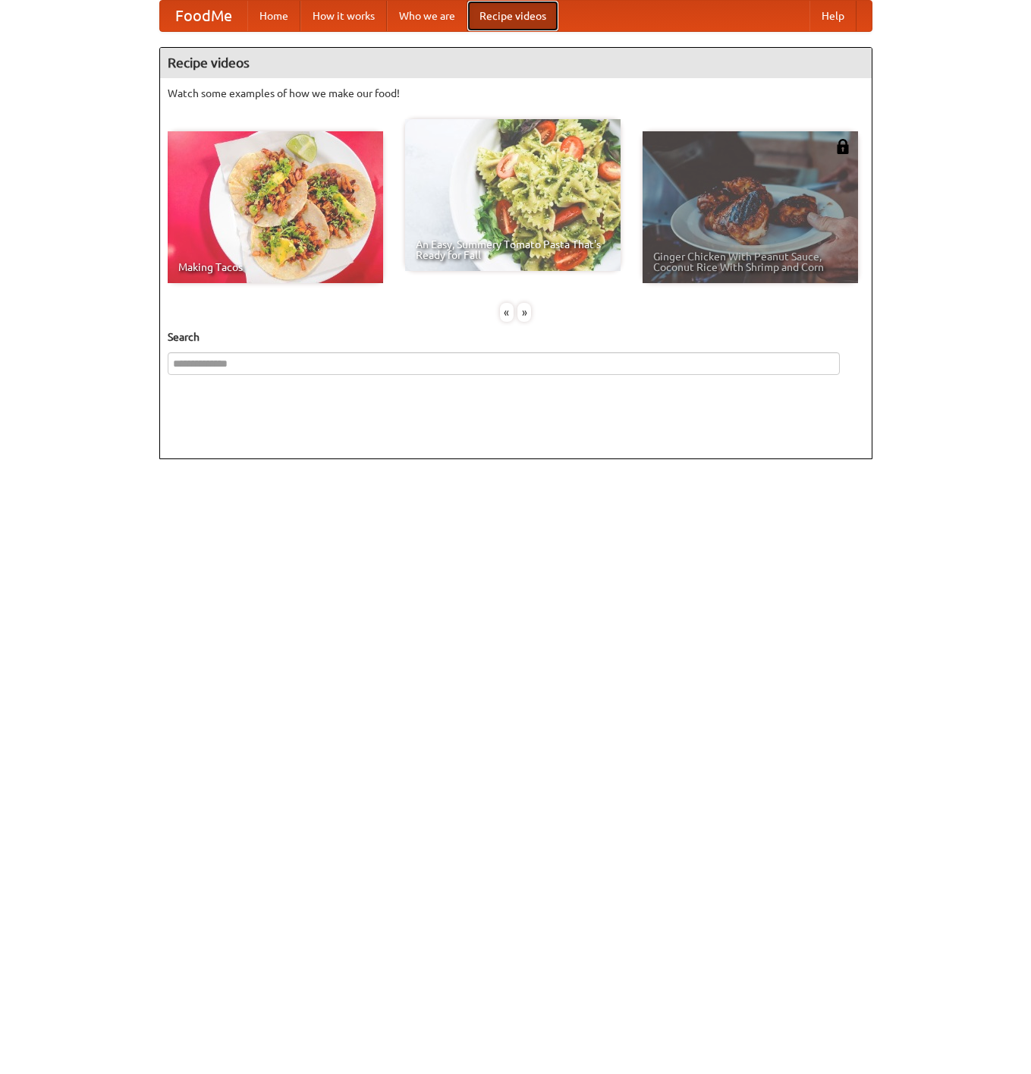 The height and width of the screenshot is (1074, 1031). Describe the element at coordinates (513, 250) in the screenshot. I see `span: An Easy, Summery Tomato Pasta That's Ready for Fall` at that location.